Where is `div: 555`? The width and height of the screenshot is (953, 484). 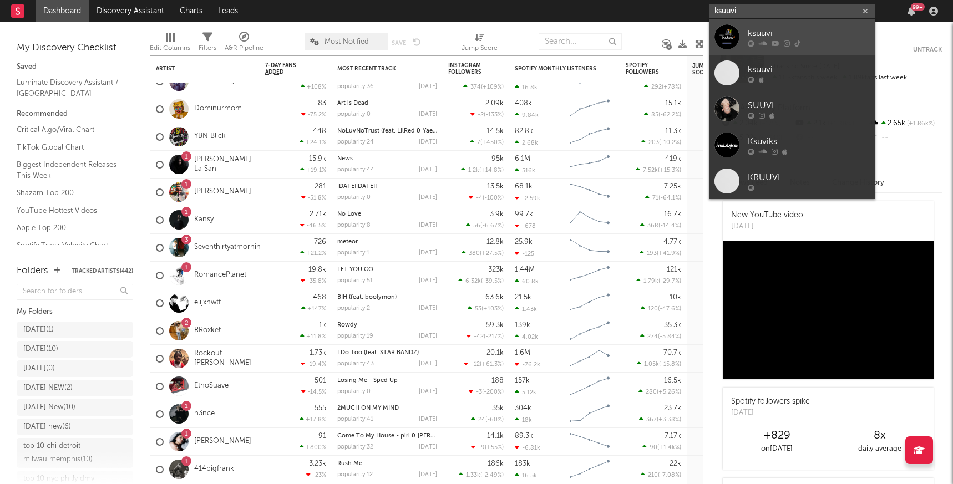 div: 555 is located at coordinates (320, 408).